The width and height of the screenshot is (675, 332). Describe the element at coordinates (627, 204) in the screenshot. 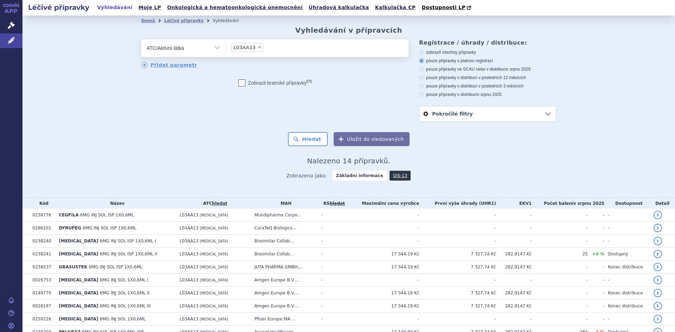

I see `th: Dostupnost` at that location.